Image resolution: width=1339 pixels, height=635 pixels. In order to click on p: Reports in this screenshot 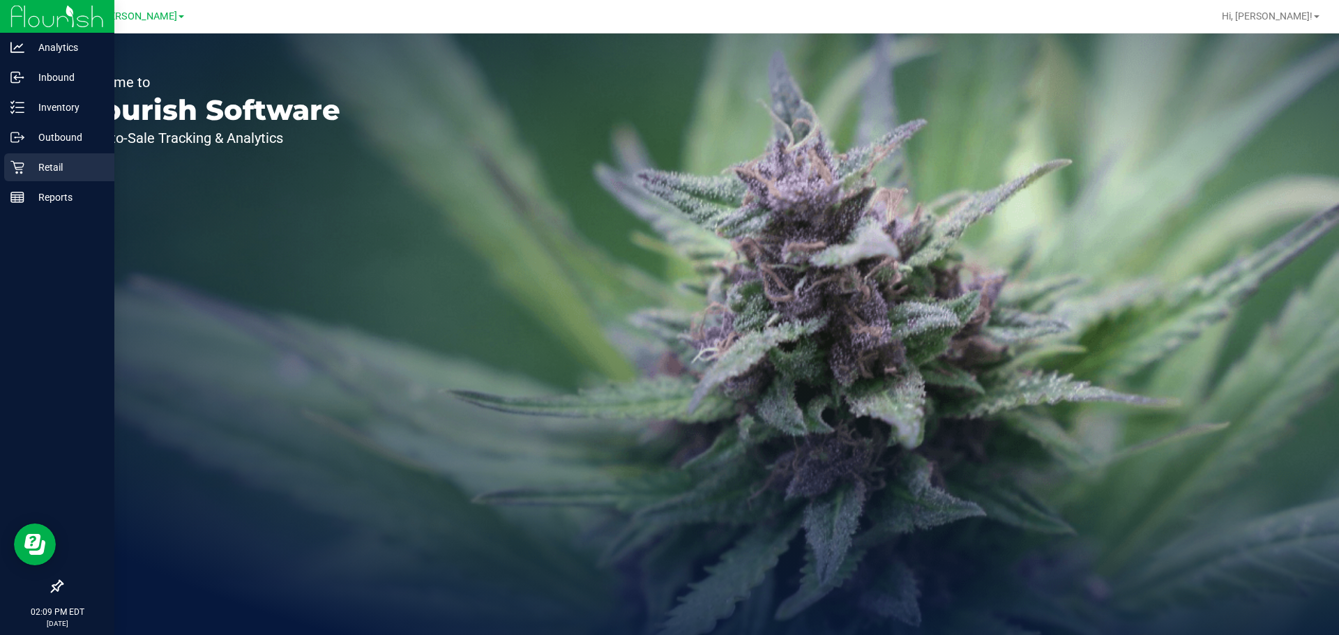, I will do `click(66, 197)`.